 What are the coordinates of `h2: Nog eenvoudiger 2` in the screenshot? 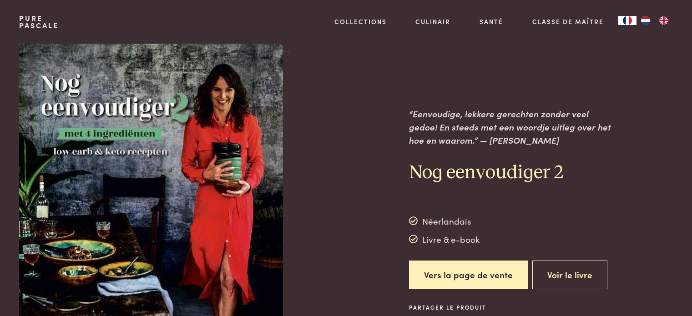 It's located at (514, 173).